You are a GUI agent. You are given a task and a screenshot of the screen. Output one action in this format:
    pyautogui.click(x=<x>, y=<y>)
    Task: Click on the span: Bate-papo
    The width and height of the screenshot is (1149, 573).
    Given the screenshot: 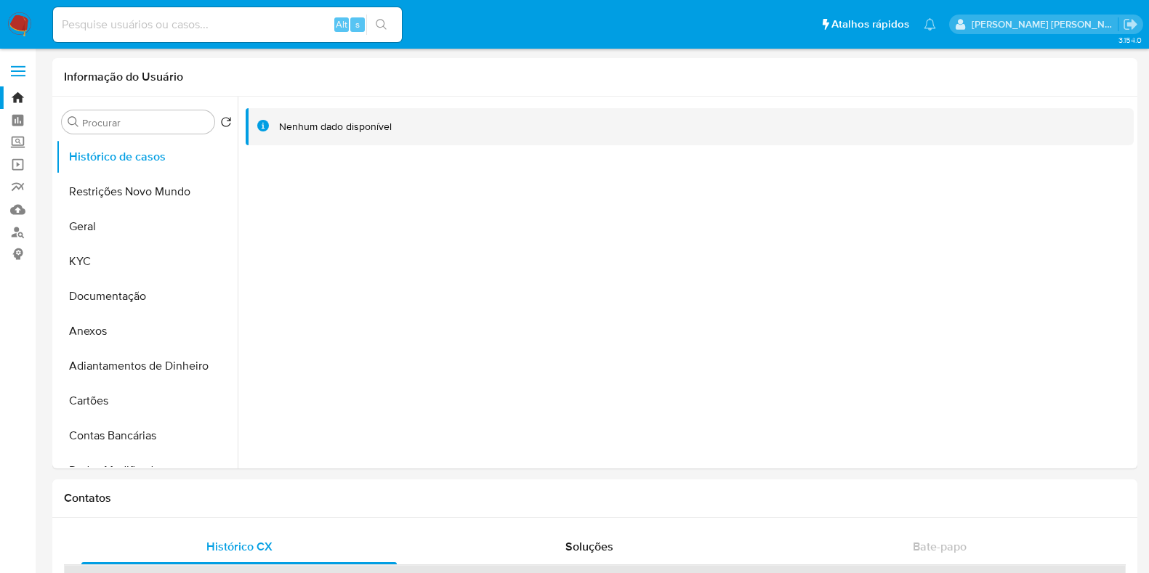 What is the action you would take?
    pyautogui.click(x=940, y=547)
    